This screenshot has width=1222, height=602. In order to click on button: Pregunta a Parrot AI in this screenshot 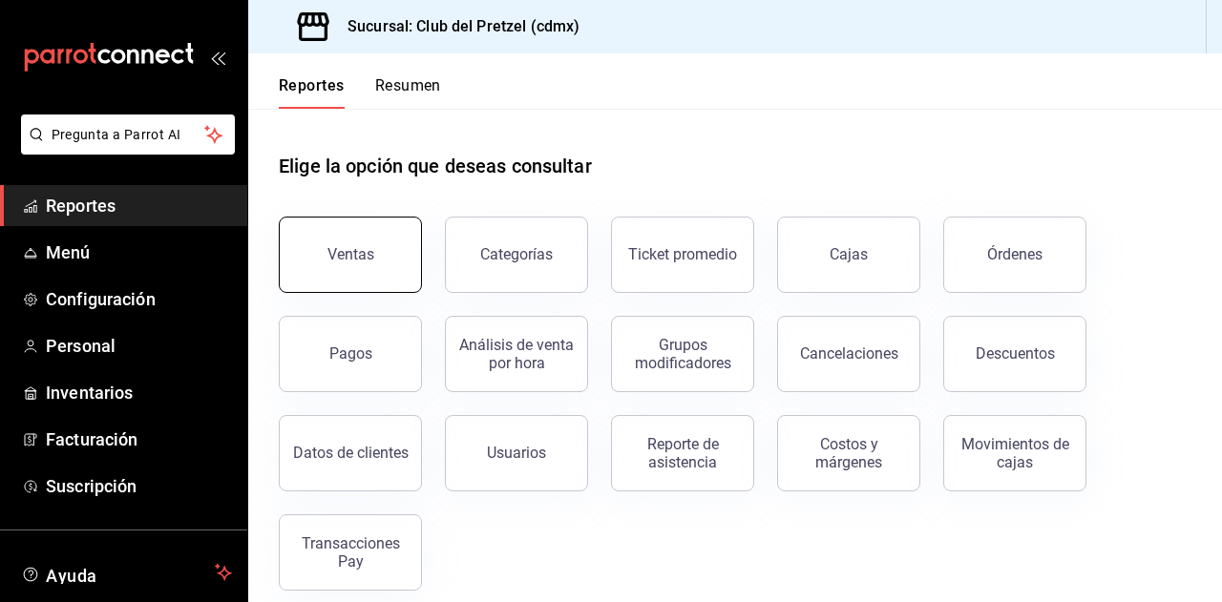, I will do `click(128, 135)`.